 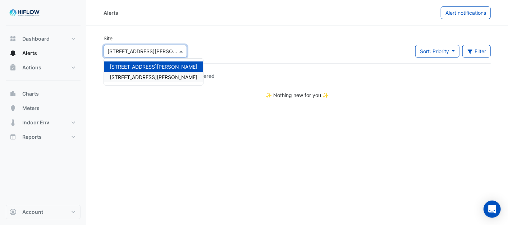 I want to click on button: Account, so click(x=43, y=212).